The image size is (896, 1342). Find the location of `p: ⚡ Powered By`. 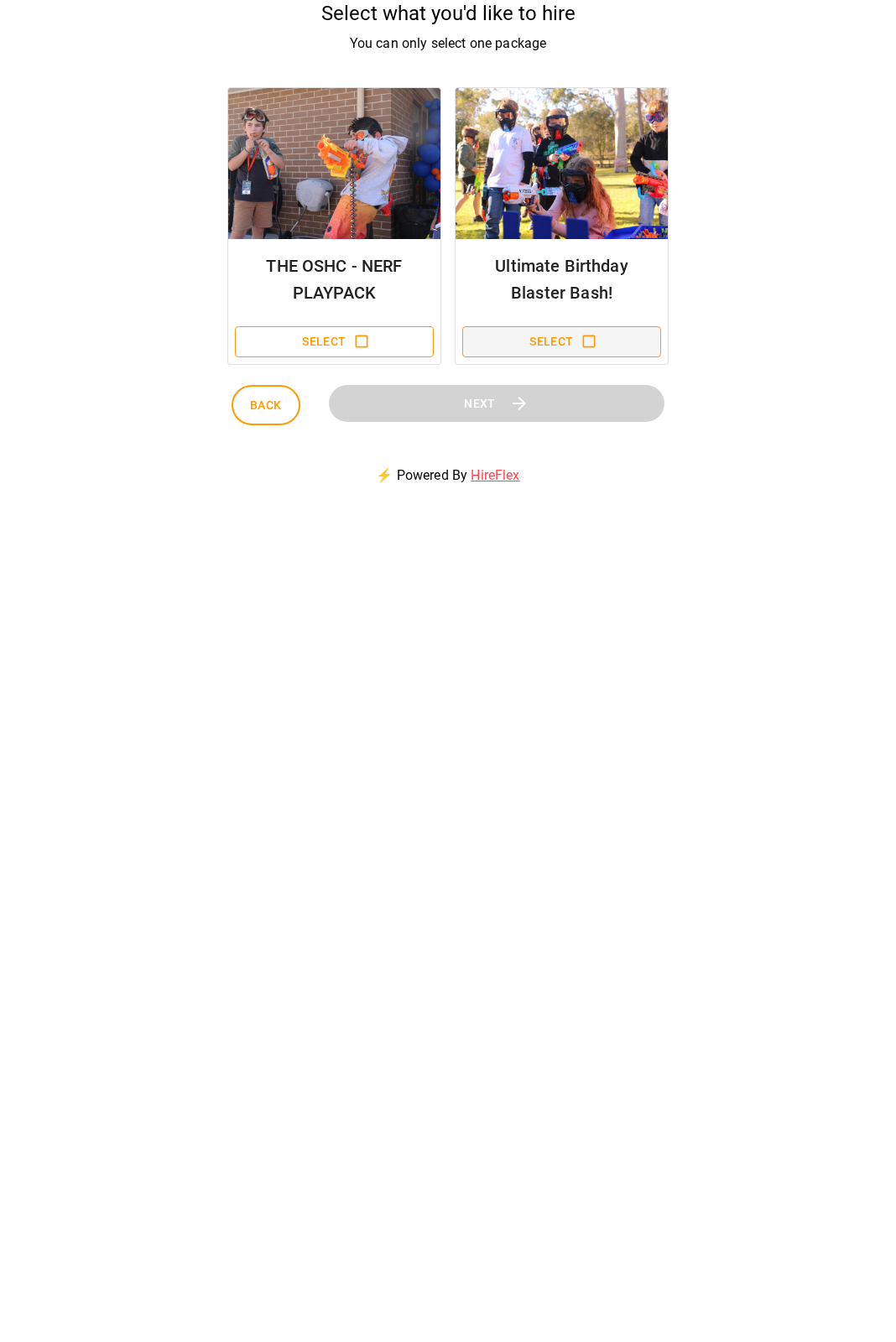

p: ⚡ Powered By is located at coordinates (447, 475).